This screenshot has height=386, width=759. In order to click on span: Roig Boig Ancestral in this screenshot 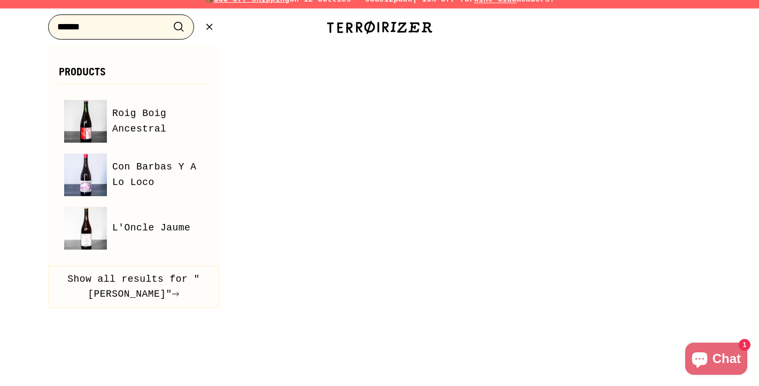, I will do `click(158, 121)`.